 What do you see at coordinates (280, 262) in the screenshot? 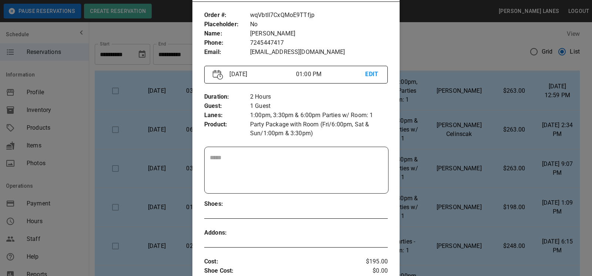
I see `p: Cost :` at bounding box center [280, 262].